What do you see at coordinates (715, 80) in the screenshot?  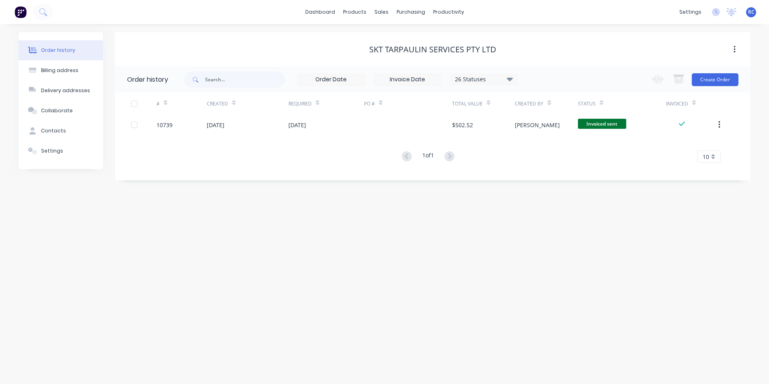 I see `button: Create Order` at bounding box center [715, 80].